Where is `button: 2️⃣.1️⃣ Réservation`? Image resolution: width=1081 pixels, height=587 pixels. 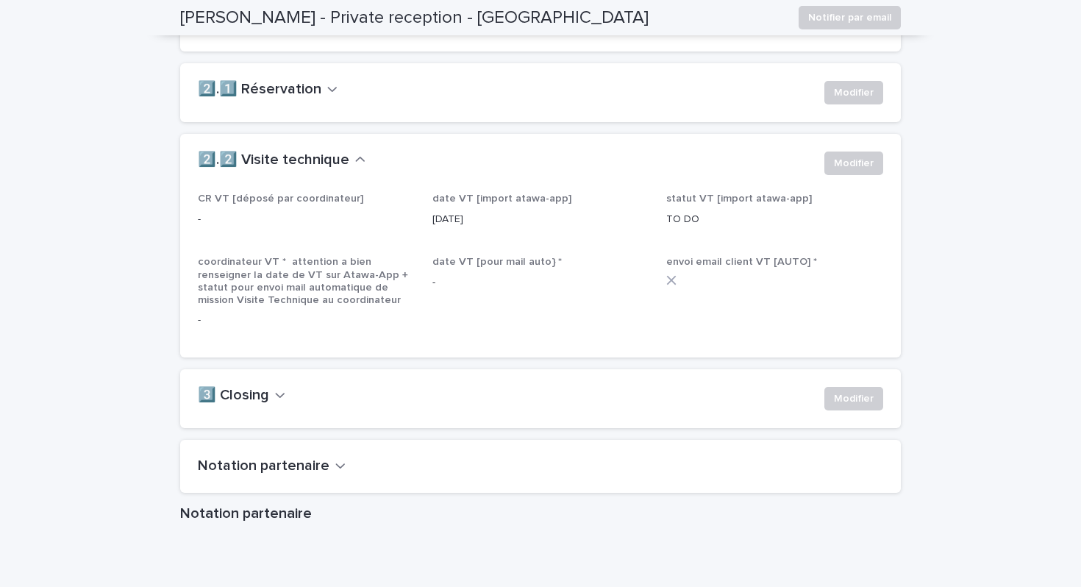
button: 2️⃣.1️⃣ Réservation is located at coordinates (268, 90).